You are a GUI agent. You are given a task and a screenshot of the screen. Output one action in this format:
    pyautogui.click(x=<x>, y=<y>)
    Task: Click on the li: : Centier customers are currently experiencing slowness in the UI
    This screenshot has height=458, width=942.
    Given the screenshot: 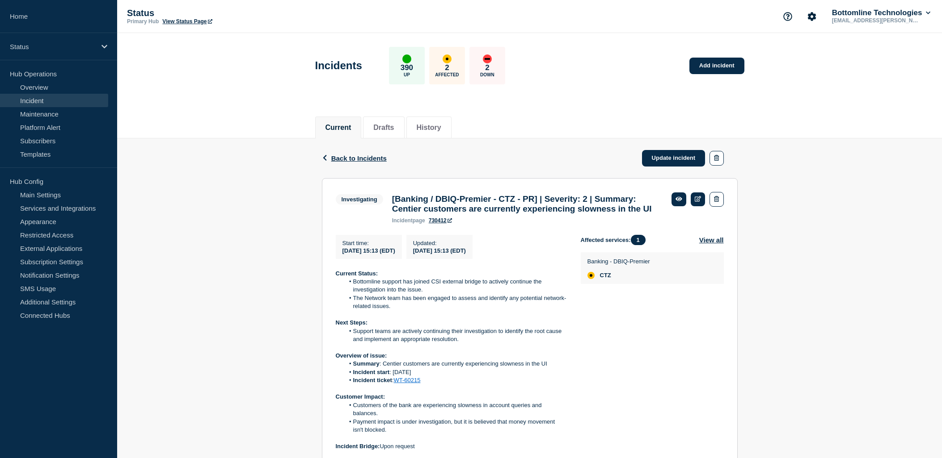 What is the action you would take?
    pyautogui.click(x=455, y=364)
    